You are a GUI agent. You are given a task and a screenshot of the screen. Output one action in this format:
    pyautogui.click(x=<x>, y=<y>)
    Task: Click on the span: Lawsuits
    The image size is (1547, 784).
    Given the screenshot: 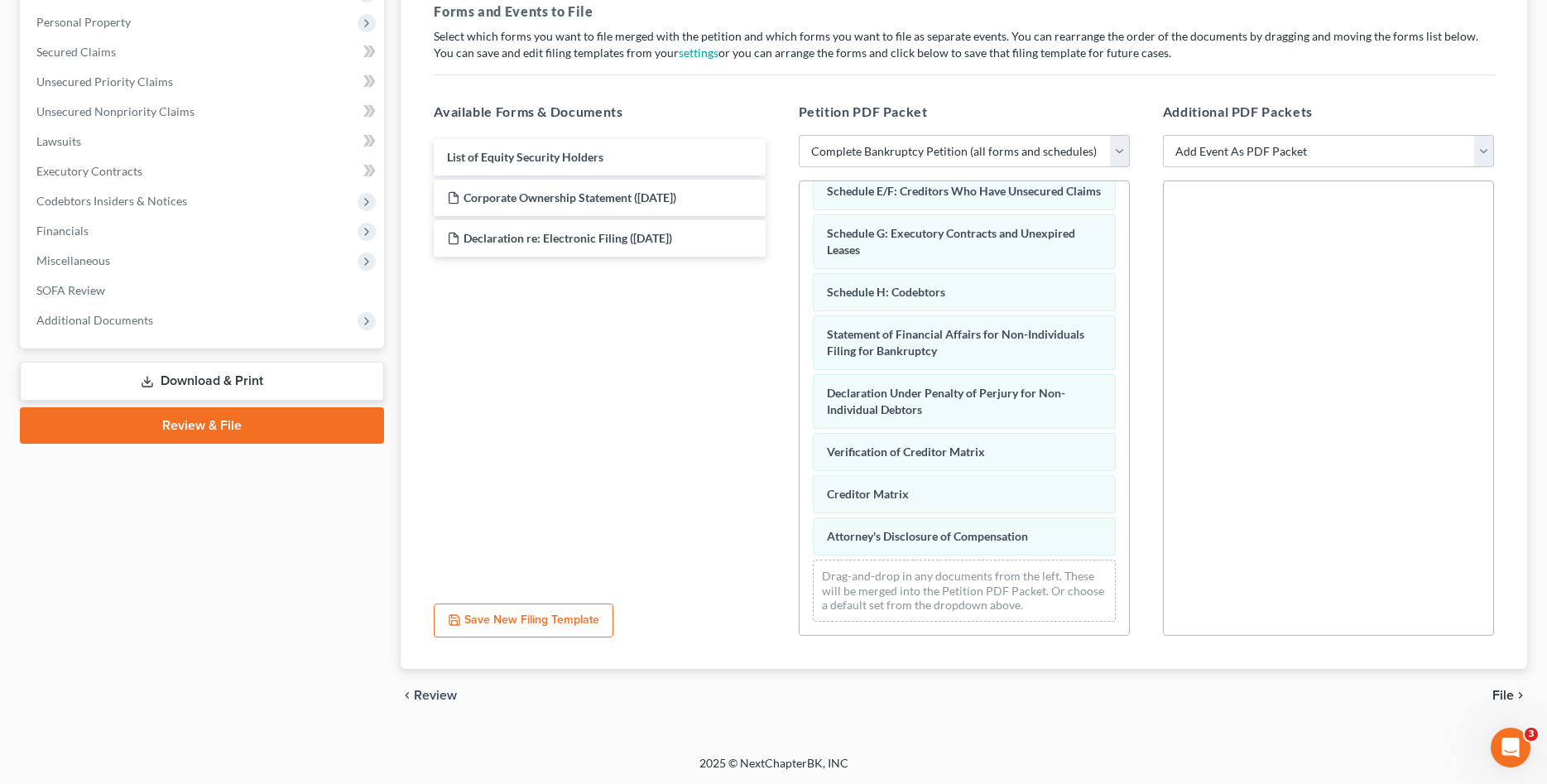 What is the action you would take?
    pyautogui.click(x=59, y=141)
    